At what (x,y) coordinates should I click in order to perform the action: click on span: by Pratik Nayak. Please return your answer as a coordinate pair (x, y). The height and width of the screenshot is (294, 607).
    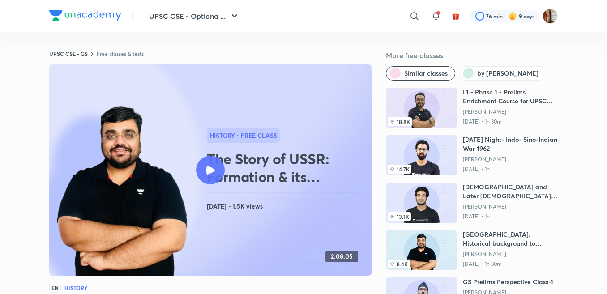
    Looking at the image, I should click on (508, 73).